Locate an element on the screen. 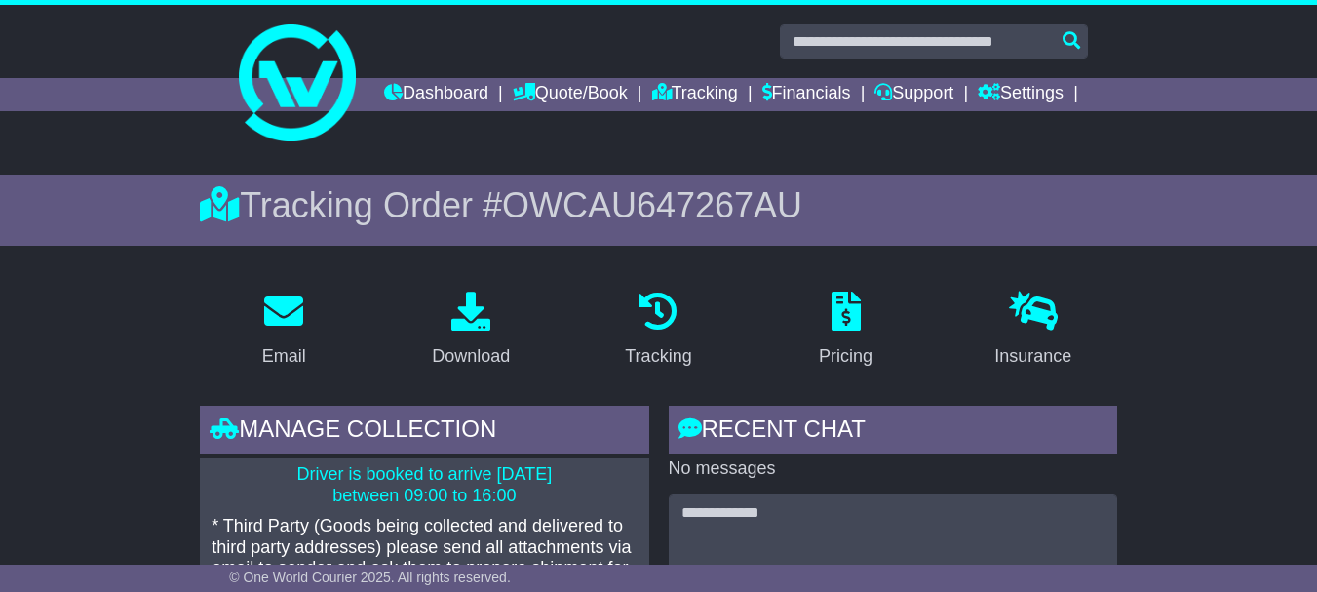 Image resolution: width=1317 pixels, height=592 pixels. a: Settings is located at coordinates (1020, 95).